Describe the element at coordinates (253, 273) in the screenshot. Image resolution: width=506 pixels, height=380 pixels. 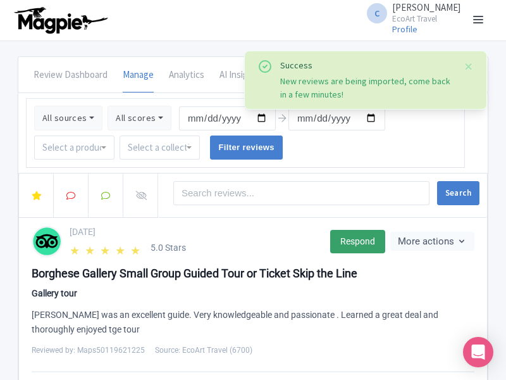
I see `div: Borghese Gallery Small Group Guided Tour or Ticket Skip the Line` at that location.